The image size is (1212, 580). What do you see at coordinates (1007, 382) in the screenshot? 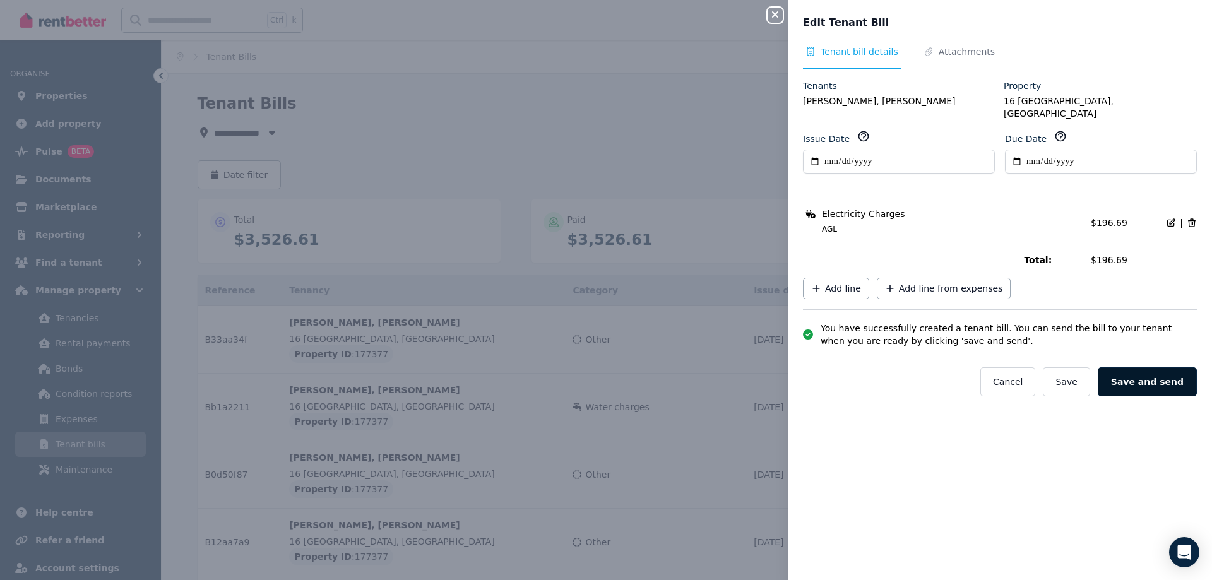
I see `button: Cancel` at bounding box center [1007, 382].